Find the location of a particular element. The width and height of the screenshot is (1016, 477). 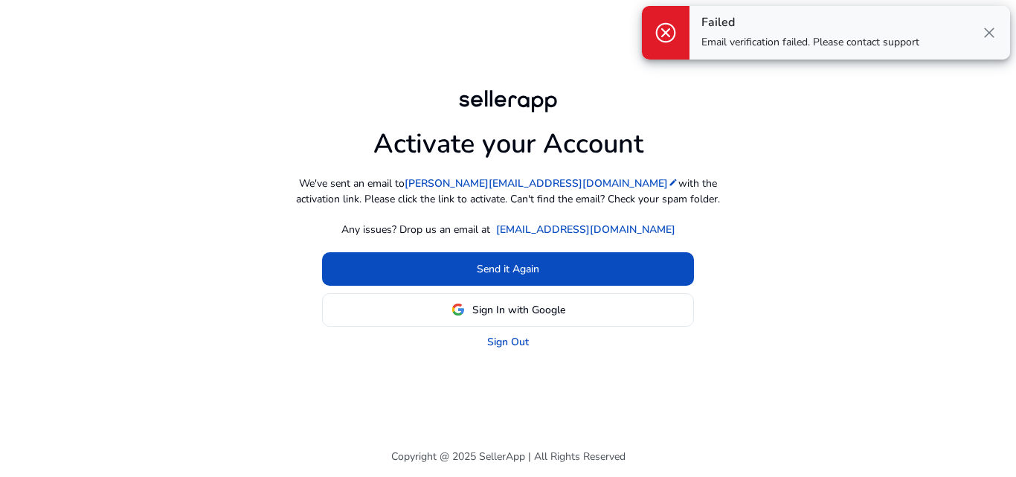

mat-icon: edit is located at coordinates (673, 182).